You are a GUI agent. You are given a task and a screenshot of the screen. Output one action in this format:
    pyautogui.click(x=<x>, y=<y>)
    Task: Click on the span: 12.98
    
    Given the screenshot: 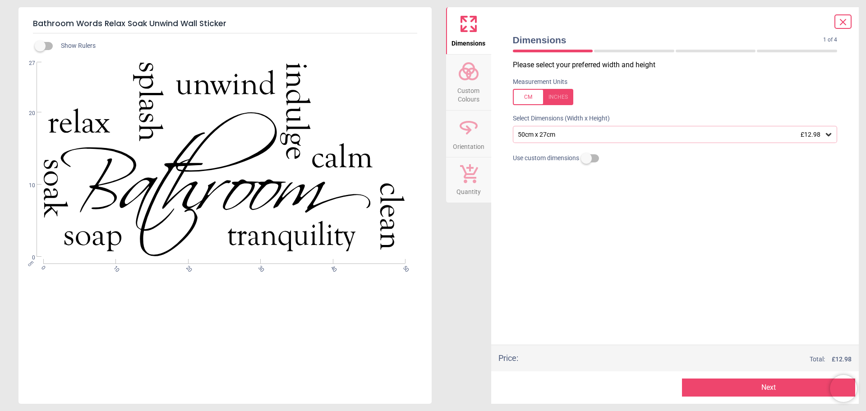 What is the action you would take?
    pyautogui.click(x=843, y=359)
    